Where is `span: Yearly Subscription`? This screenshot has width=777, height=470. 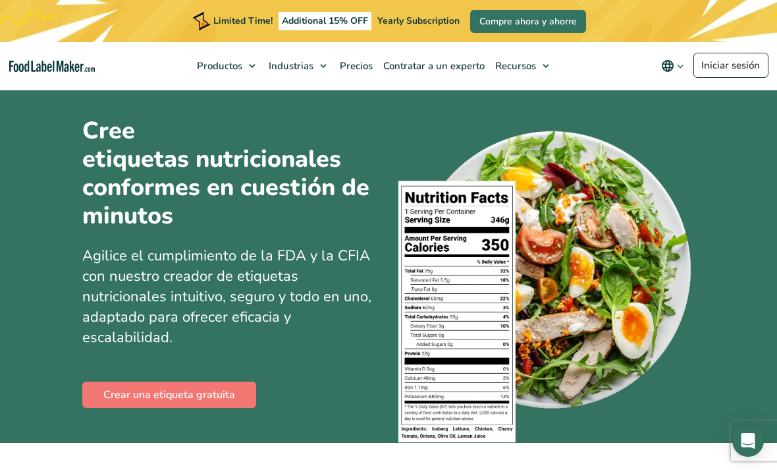
span: Yearly Subscription is located at coordinates (418, 20).